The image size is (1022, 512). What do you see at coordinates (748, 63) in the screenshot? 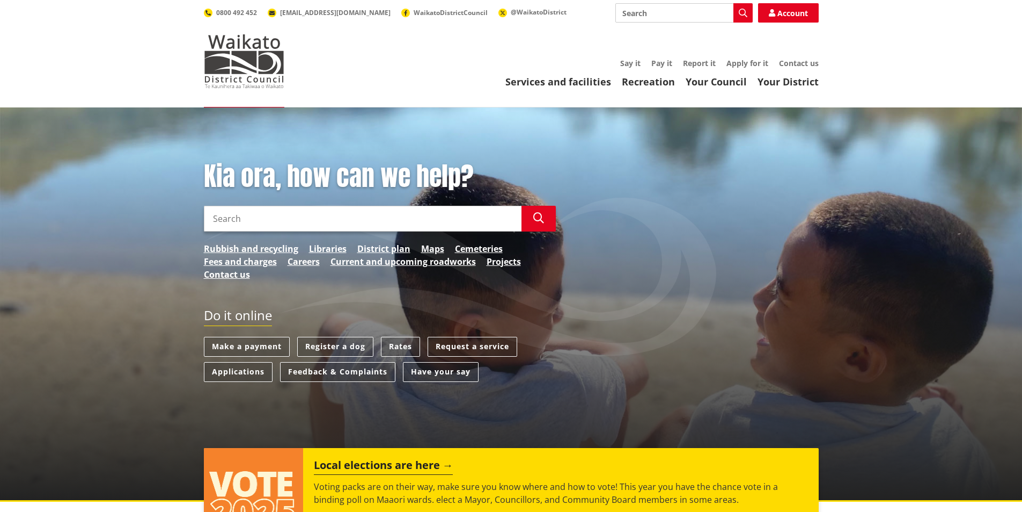
I see `a: Apply for it` at bounding box center [748, 63].